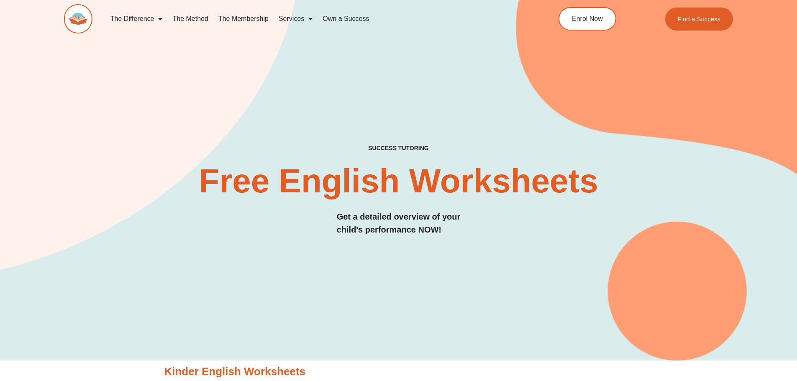  Describe the element at coordinates (295, 19) in the screenshot. I see `a: Services` at that location.